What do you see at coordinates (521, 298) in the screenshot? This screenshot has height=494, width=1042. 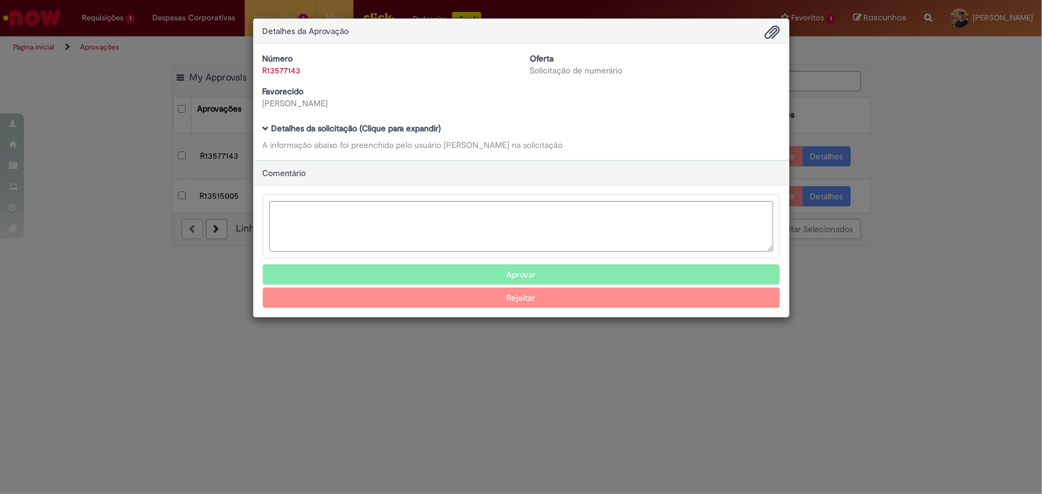 I see `button: Rejeitar` at bounding box center [521, 298].